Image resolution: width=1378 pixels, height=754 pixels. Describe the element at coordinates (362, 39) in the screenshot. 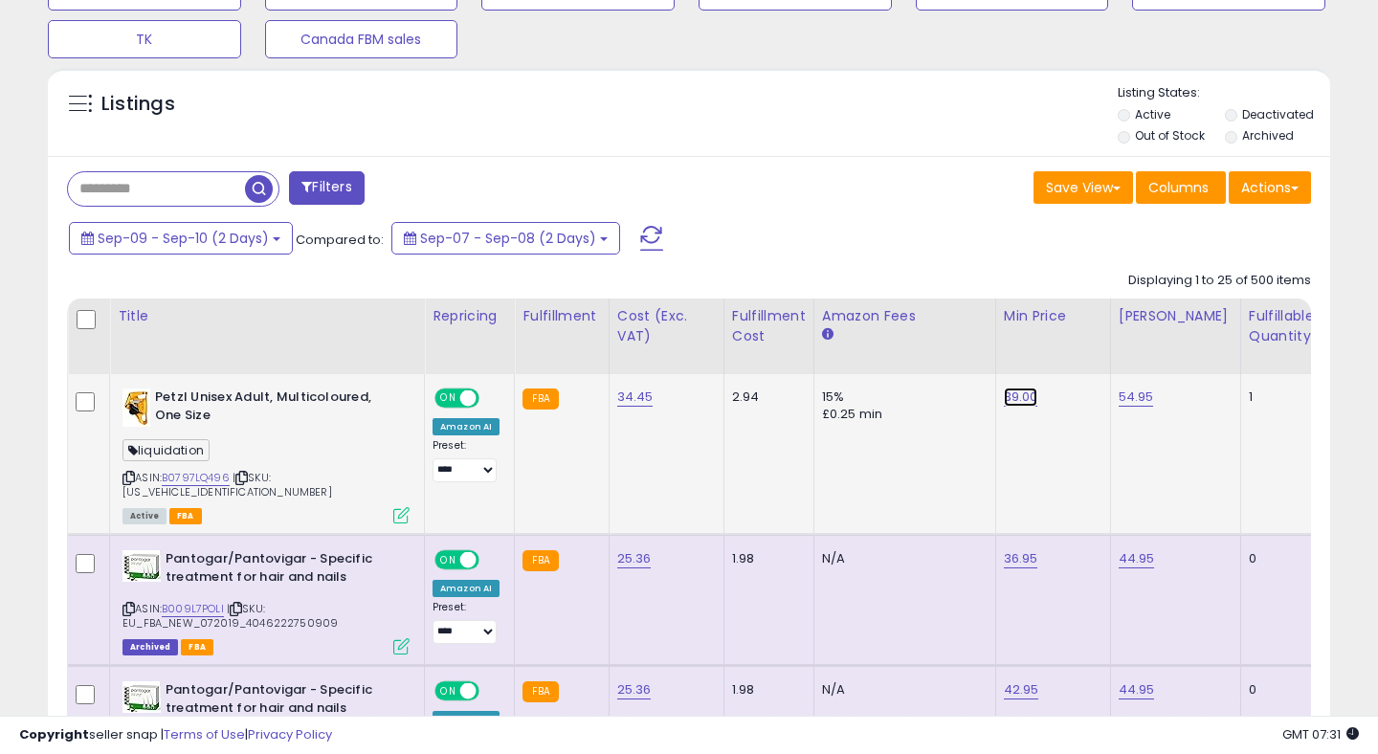

I see `button: Canada FBM sales` at that location.